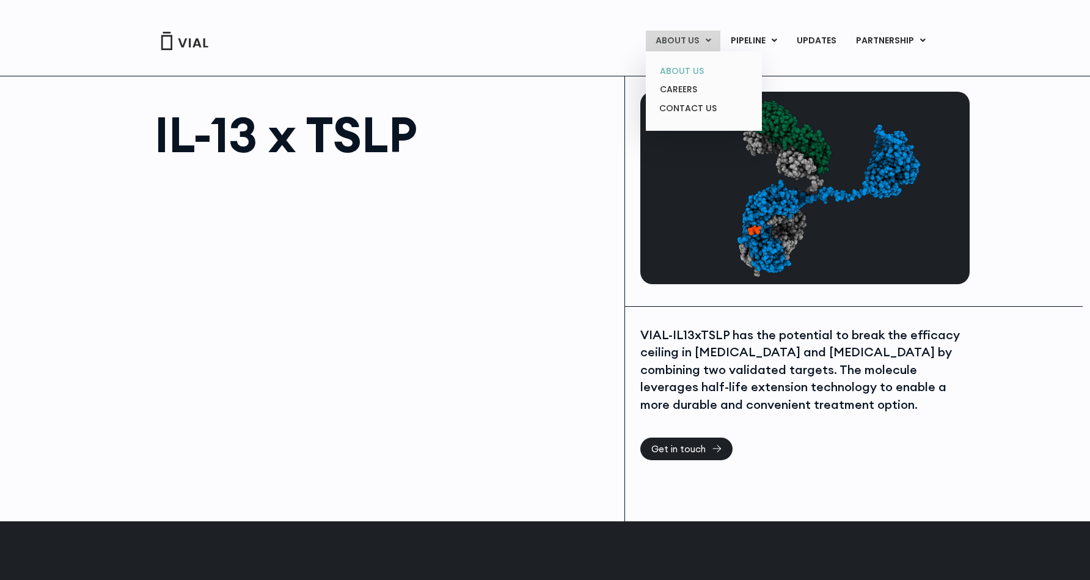 The width and height of the screenshot is (1090, 580). I want to click on a: CAREERS, so click(703, 89).